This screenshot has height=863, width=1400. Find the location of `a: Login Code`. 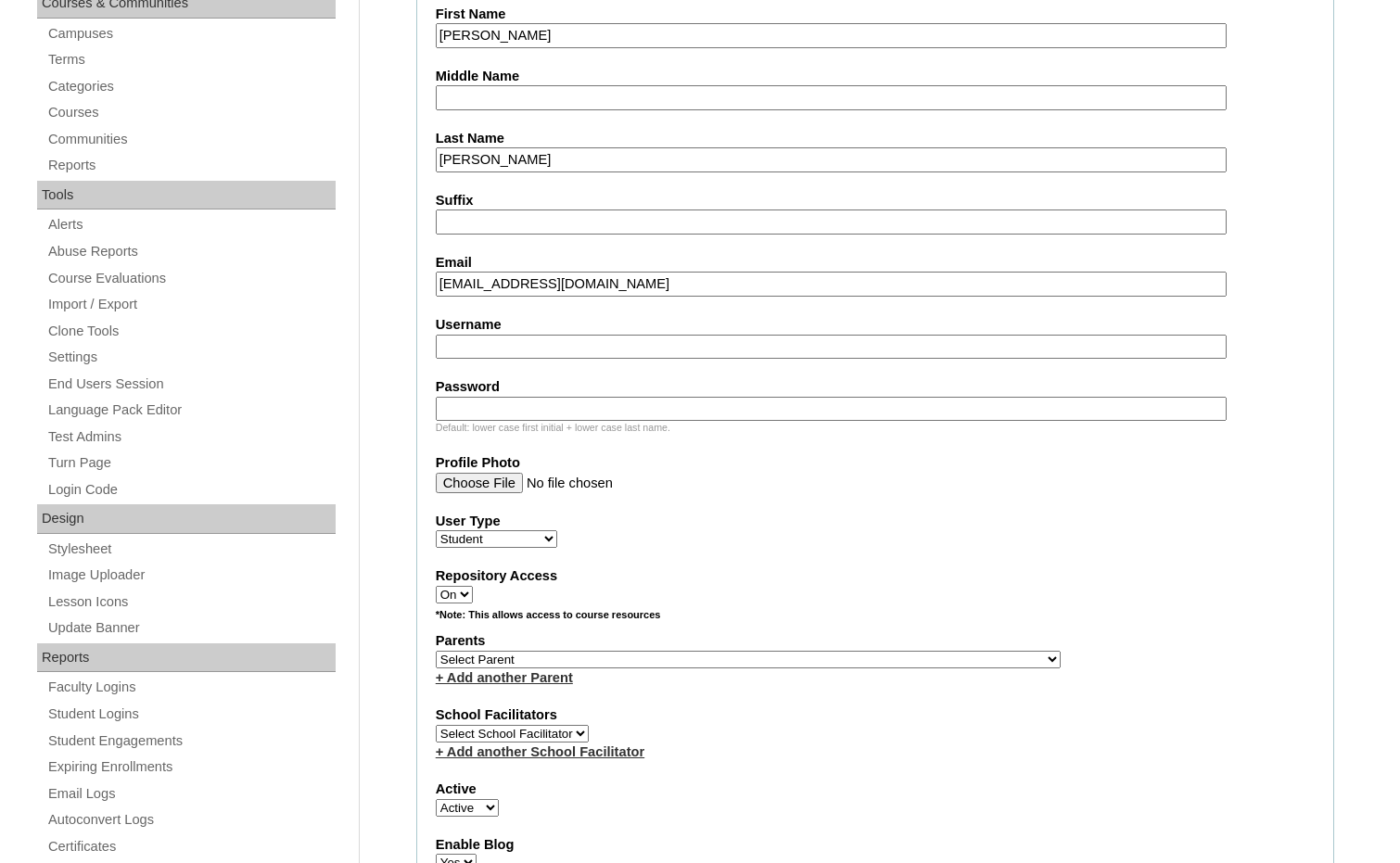

a: Login Code is located at coordinates (191, 490).